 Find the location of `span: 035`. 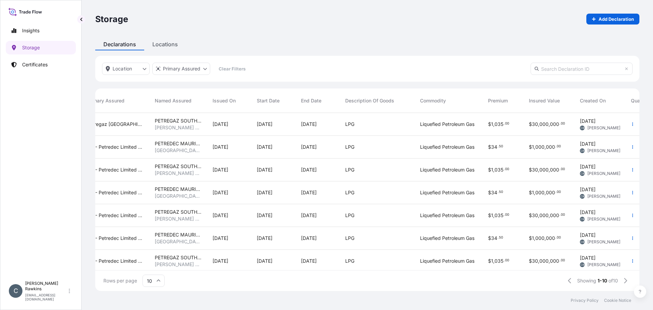

span: 035 is located at coordinates (499, 261).